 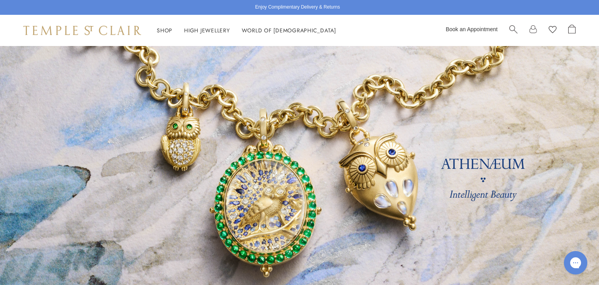 What do you see at coordinates (207, 30) in the screenshot?
I see `a: High JewelleryHigh Jewellery` at bounding box center [207, 30].